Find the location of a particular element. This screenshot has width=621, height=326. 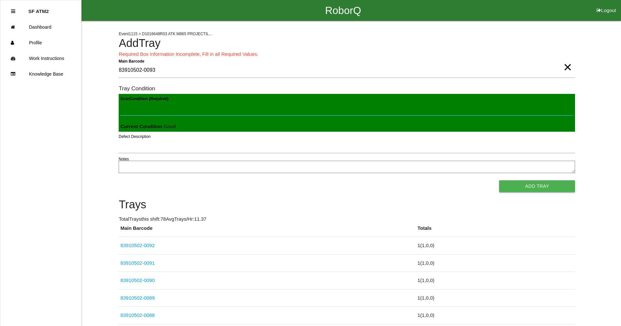

a: Knowledge Base is located at coordinates (41, 74).